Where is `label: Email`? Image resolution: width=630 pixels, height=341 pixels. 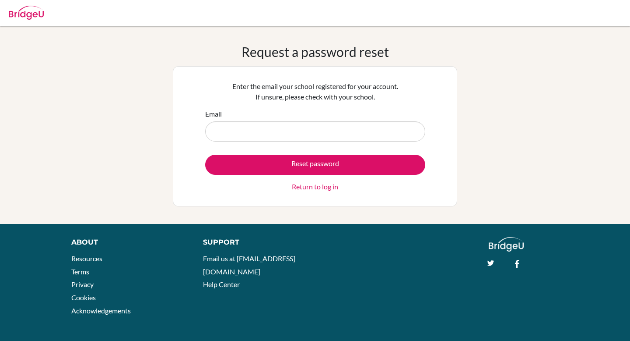 label: Email is located at coordinates (214, 114).